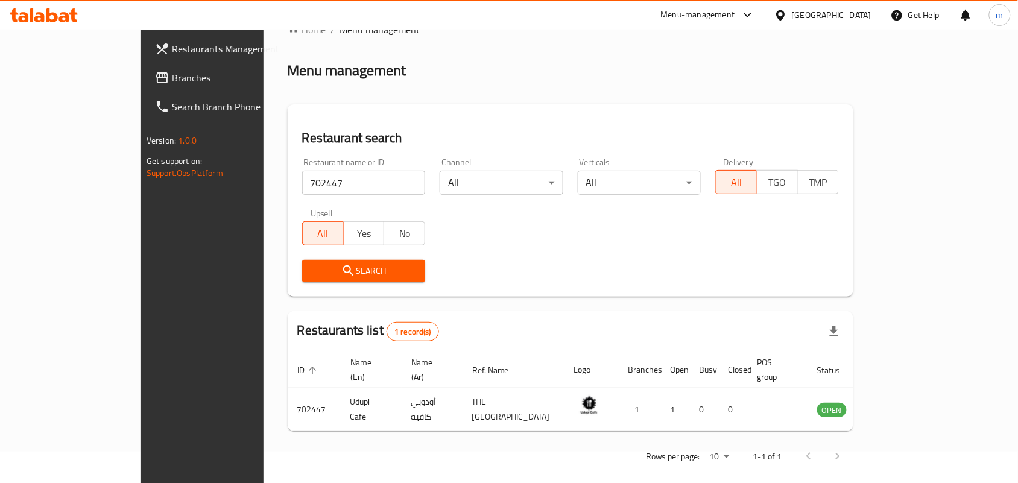  I want to click on span: Status, so click(837, 370).